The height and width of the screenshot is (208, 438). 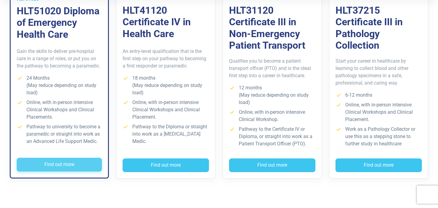 What do you see at coordinates (166, 59) in the screenshot?
I see `p: An entry-level qualification that is the first step on your pathway to becoming a first responder...` at bounding box center [166, 59].